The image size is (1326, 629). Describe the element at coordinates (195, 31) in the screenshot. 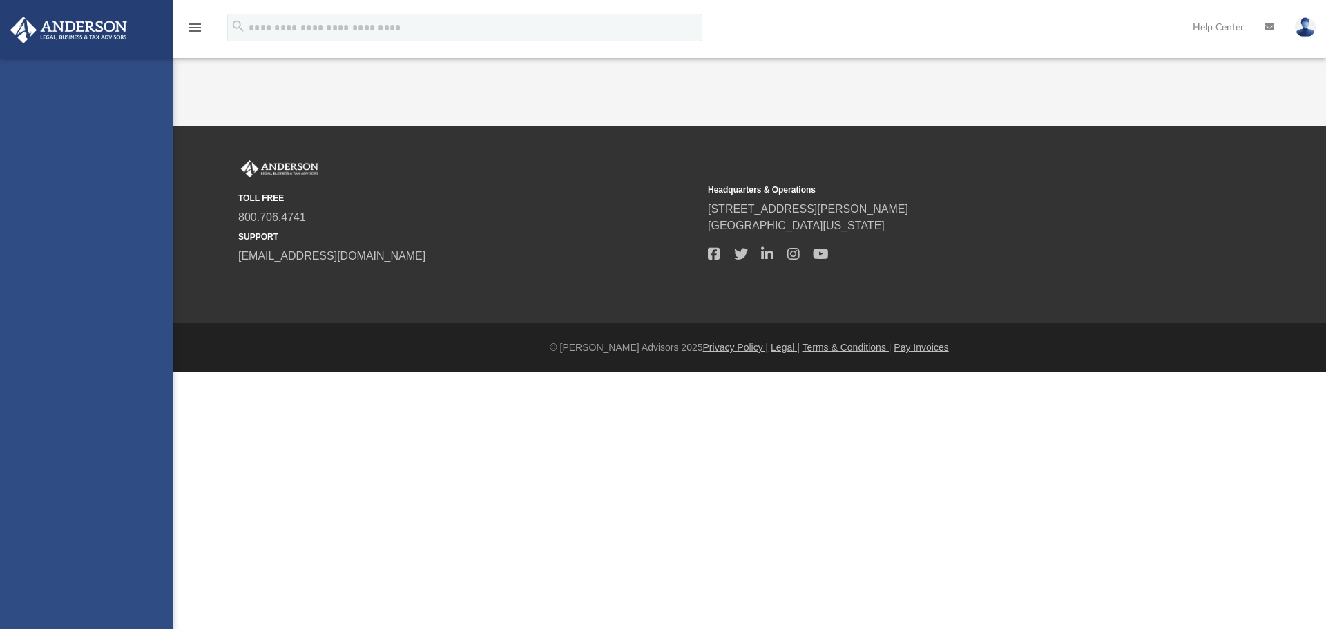

I see `a: menu` at that location.